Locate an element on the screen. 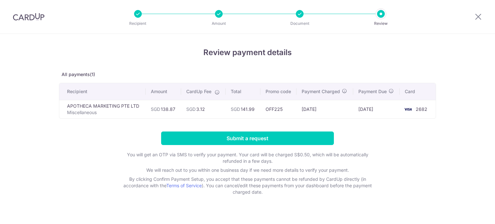  td: 141.99 is located at coordinates (243, 109).